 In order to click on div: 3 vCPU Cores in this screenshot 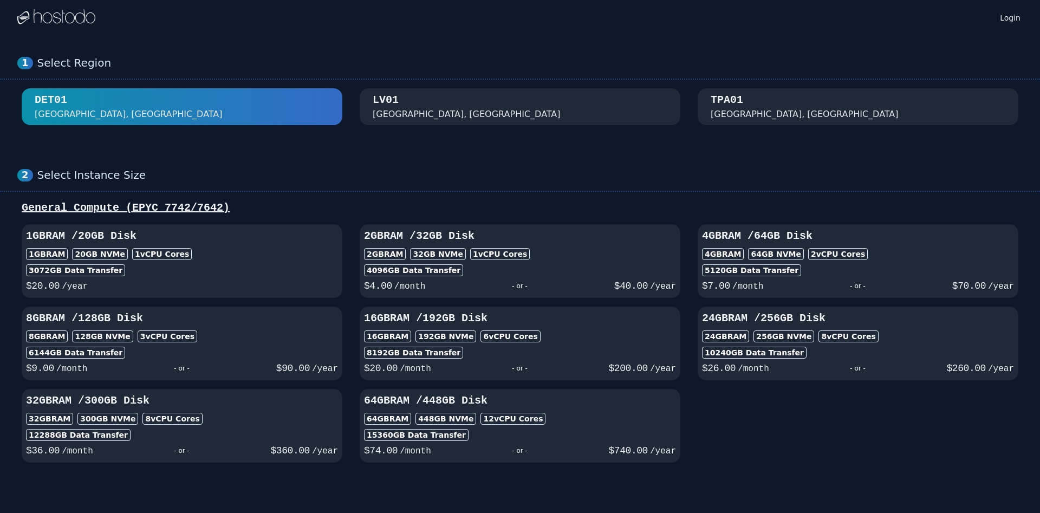, I will do `click(167, 336)`.